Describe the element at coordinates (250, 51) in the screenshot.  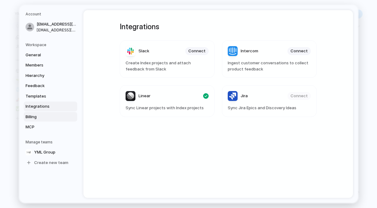
I see `span: Intercom` at that location.